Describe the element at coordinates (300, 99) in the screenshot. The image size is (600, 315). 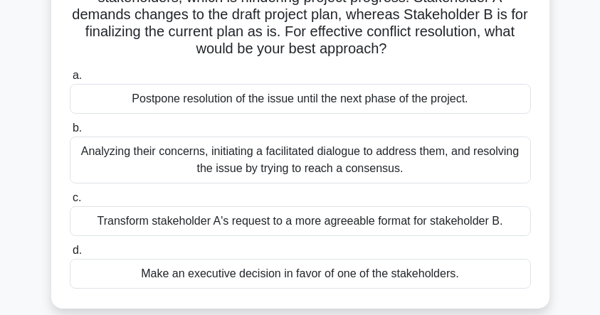
I see `div: Postpone resolution of the issue until the next phase of the project.` at that location.